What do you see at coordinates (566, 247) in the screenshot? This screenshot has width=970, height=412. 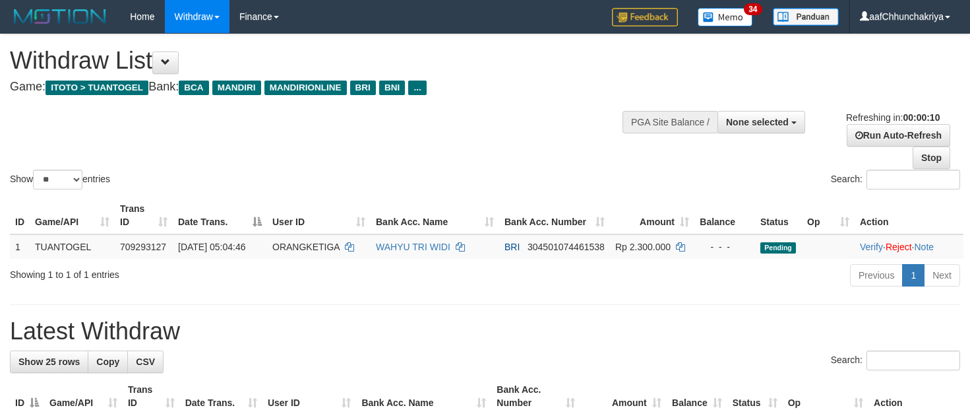 I see `span: Copy 304501074461538 to clipboard` at bounding box center [566, 247].